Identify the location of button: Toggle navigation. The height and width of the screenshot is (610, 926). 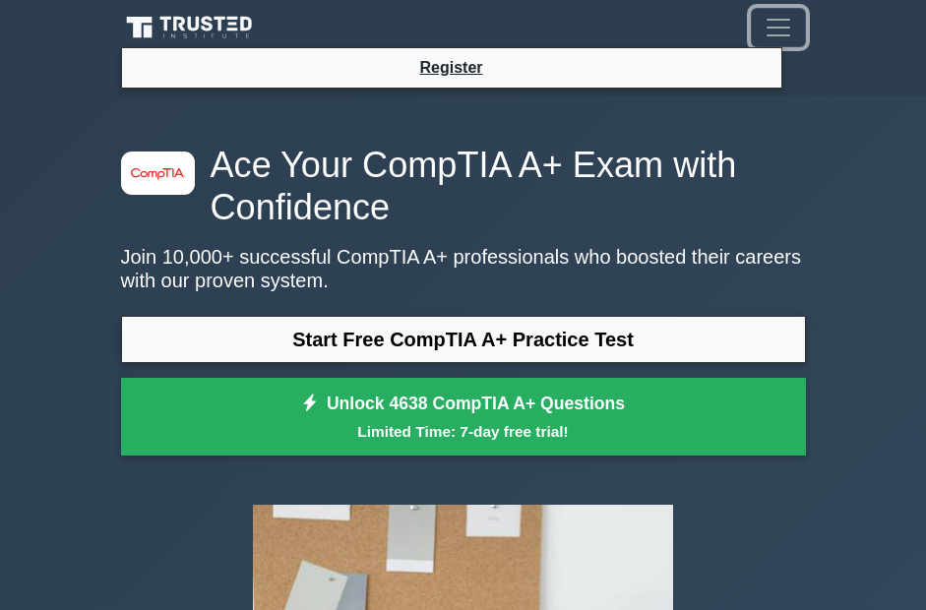
(779, 28).